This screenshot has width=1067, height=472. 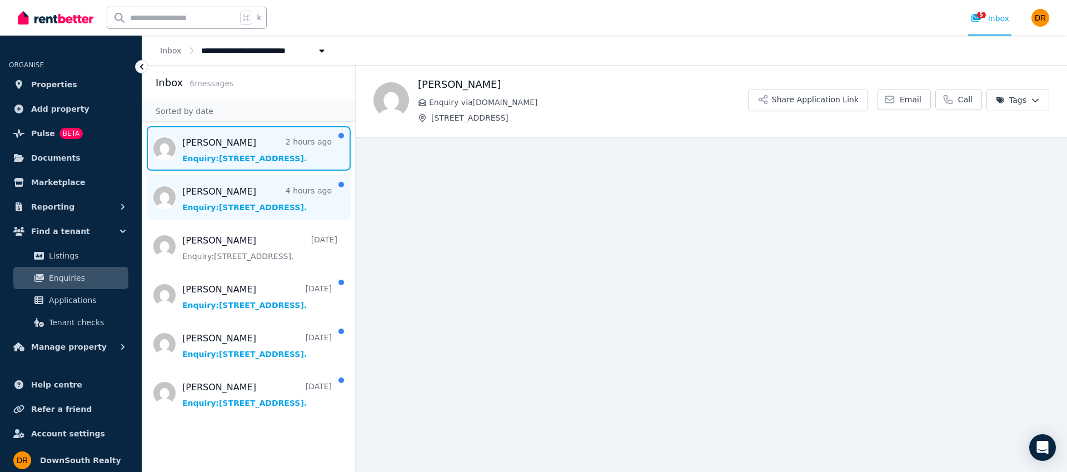 What do you see at coordinates (243, 50) in the screenshot?
I see `nav: Breadcrumb` at bounding box center [243, 50].